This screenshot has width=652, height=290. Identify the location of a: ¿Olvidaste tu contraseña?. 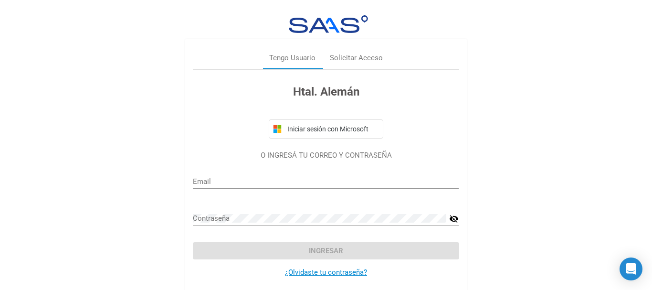
(326, 272).